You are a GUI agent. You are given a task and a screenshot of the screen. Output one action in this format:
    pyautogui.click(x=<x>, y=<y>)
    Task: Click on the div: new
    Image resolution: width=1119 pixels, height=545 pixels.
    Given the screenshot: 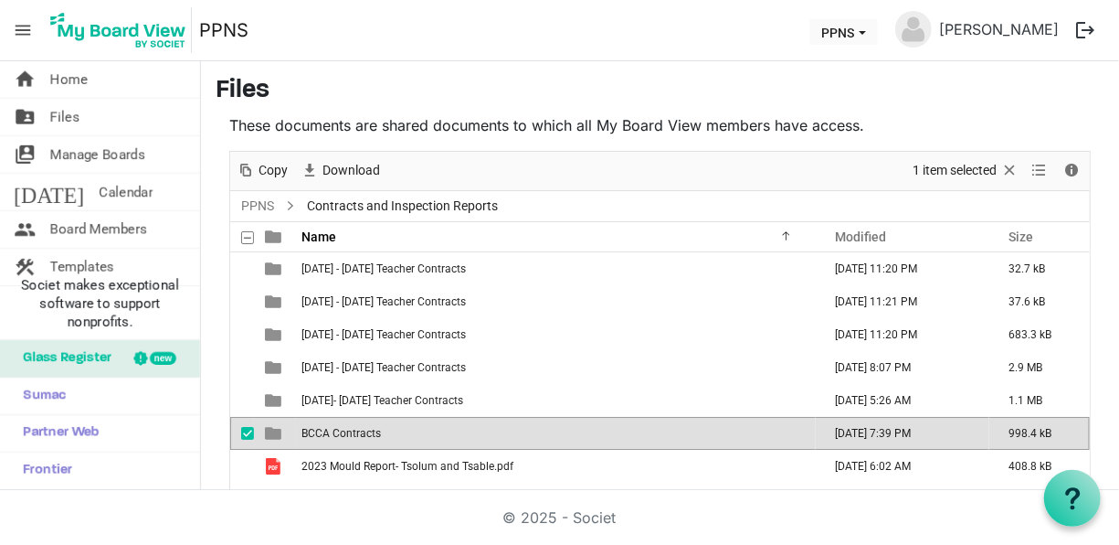 What is the action you would take?
    pyautogui.click(x=163, y=358)
    